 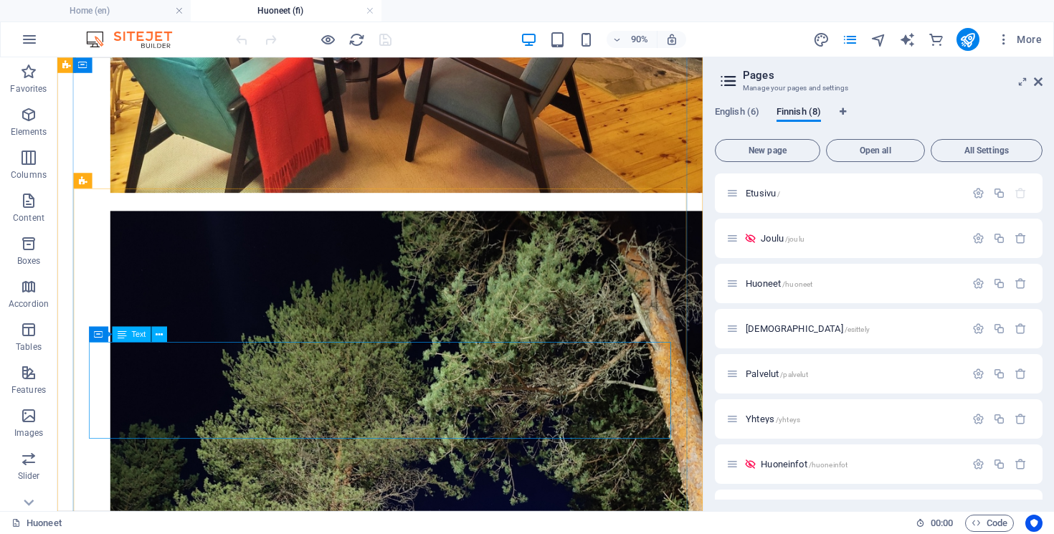 I want to click on button: More, so click(x=1019, y=39).